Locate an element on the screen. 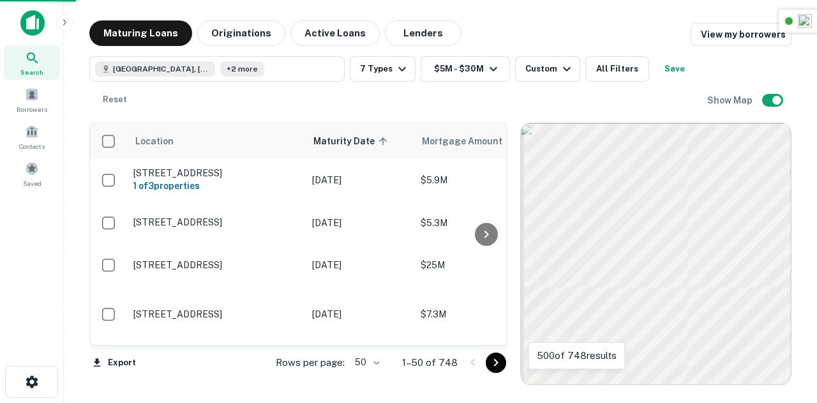 This screenshot has height=403, width=817. button: Maturing Loans is located at coordinates (140, 33).